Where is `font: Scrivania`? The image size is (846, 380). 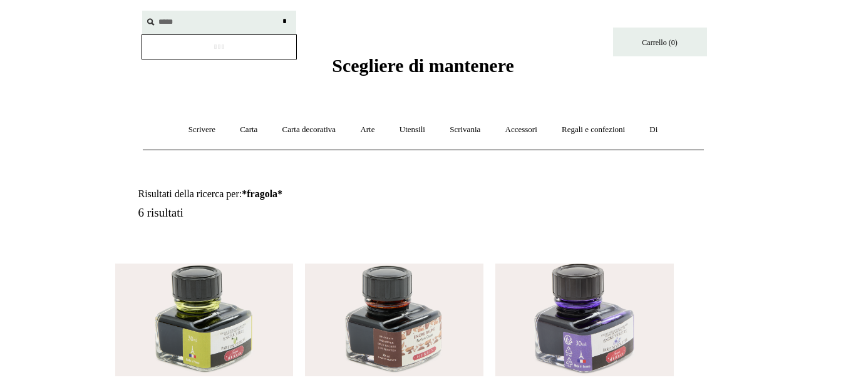
font: Scrivania is located at coordinates (465, 129).